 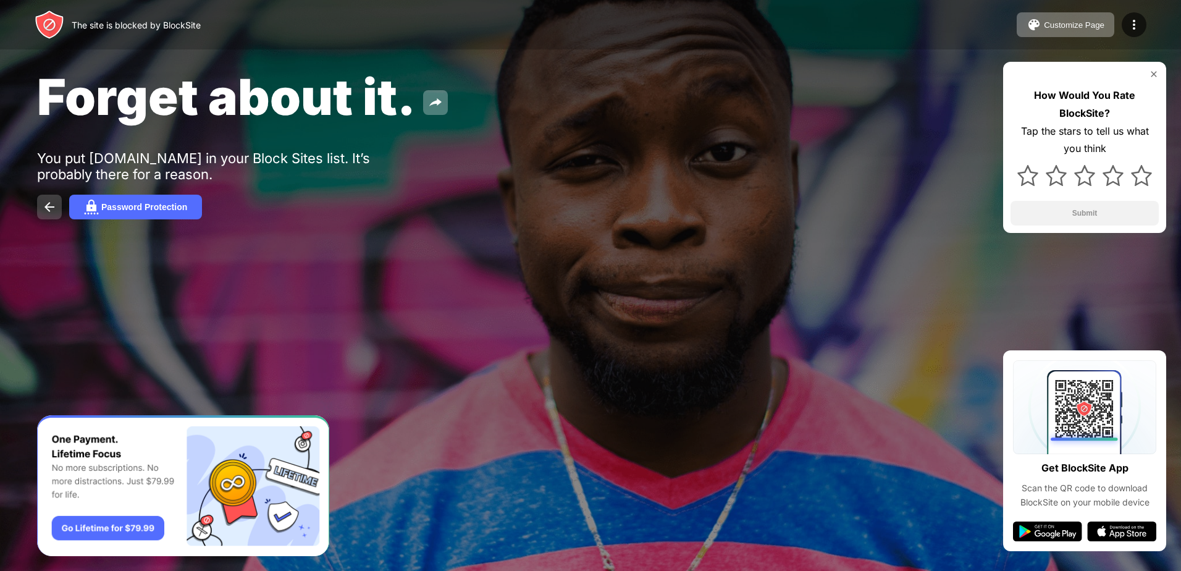 What do you see at coordinates (1066, 25) in the screenshot?
I see `button: Customize Page` at bounding box center [1066, 25].